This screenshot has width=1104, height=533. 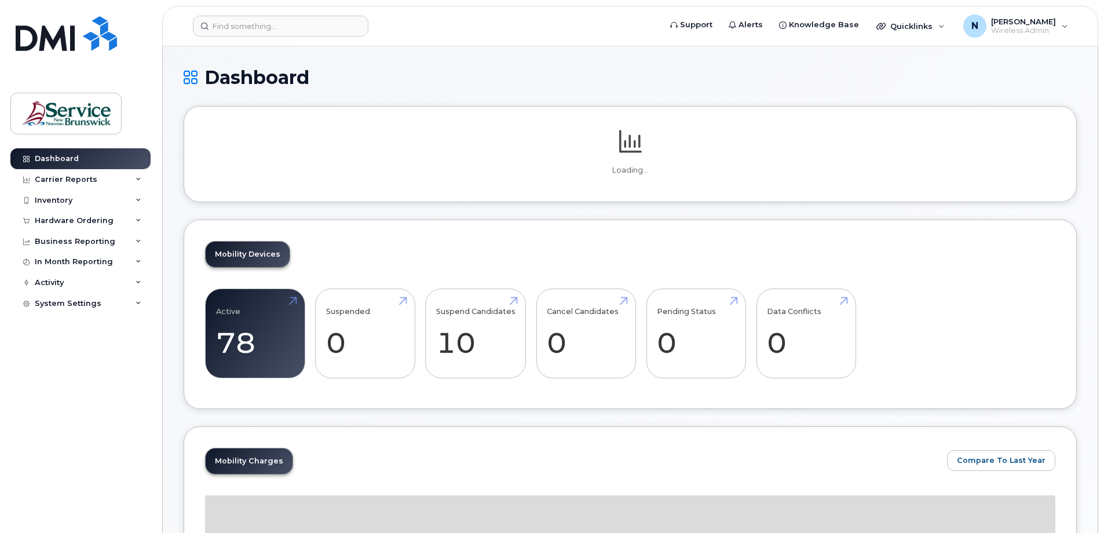 I want to click on button: Compare To Last Year, so click(x=1001, y=461).